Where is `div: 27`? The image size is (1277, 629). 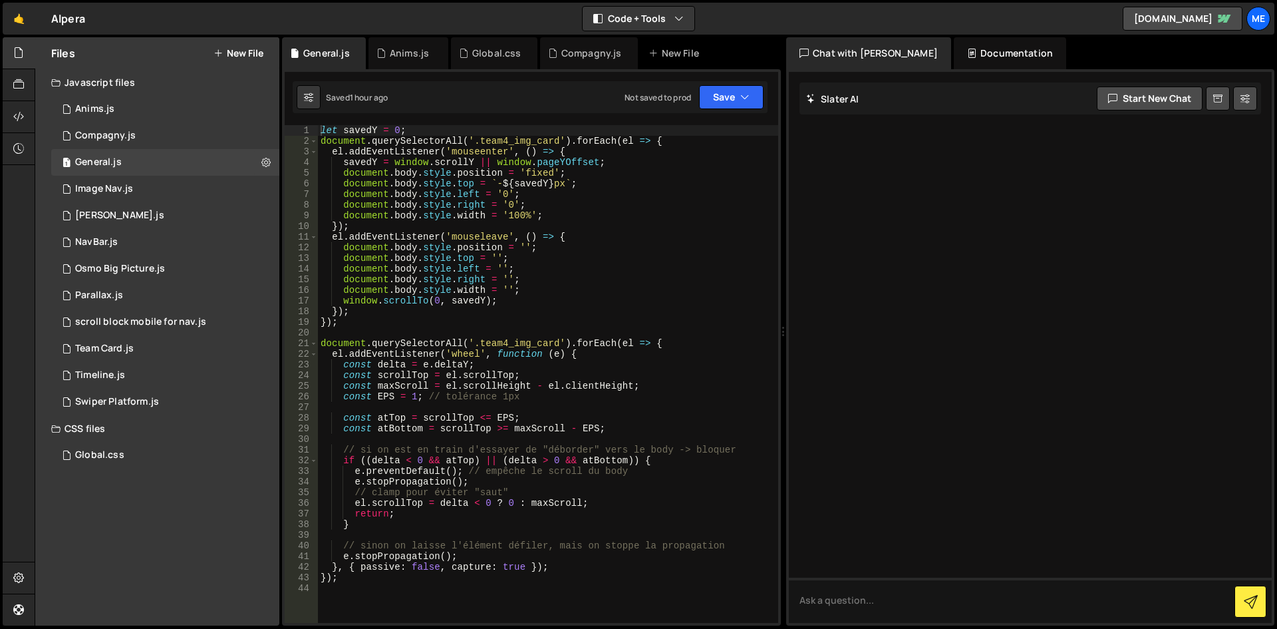 div: 27 is located at coordinates (301, 407).